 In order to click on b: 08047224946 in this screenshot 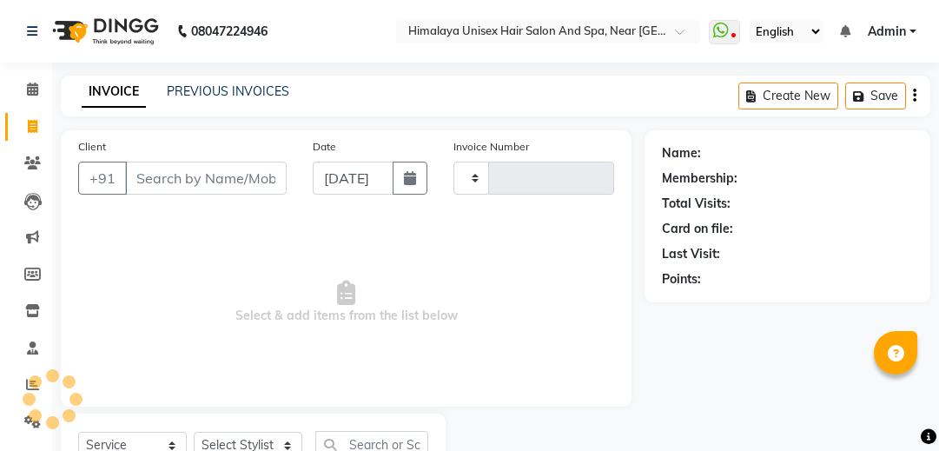, I will do `click(229, 31)`.